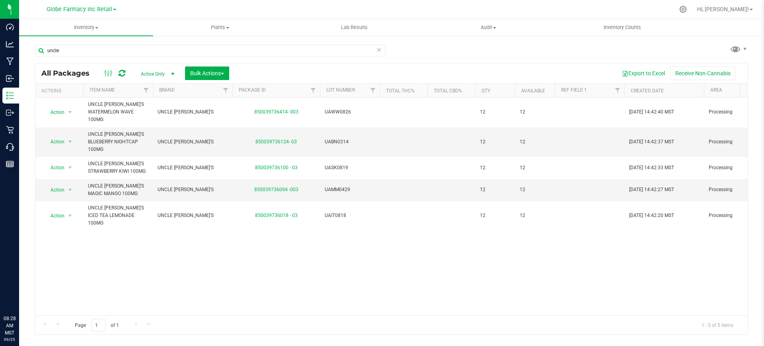 Image resolution: width=764 pixels, height=346 pixels. Describe the element at coordinates (486, 91) in the screenshot. I see `a: Qty` at that location.